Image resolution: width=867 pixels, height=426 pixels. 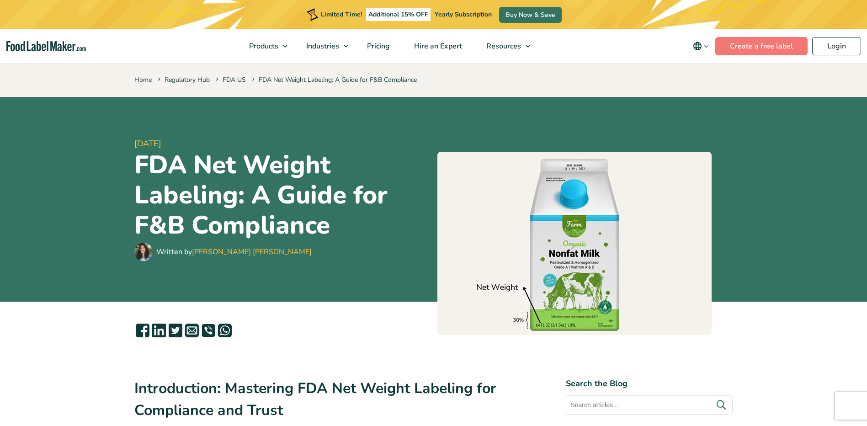 I want to click on span: Yearly Subscription, so click(x=463, y=14).